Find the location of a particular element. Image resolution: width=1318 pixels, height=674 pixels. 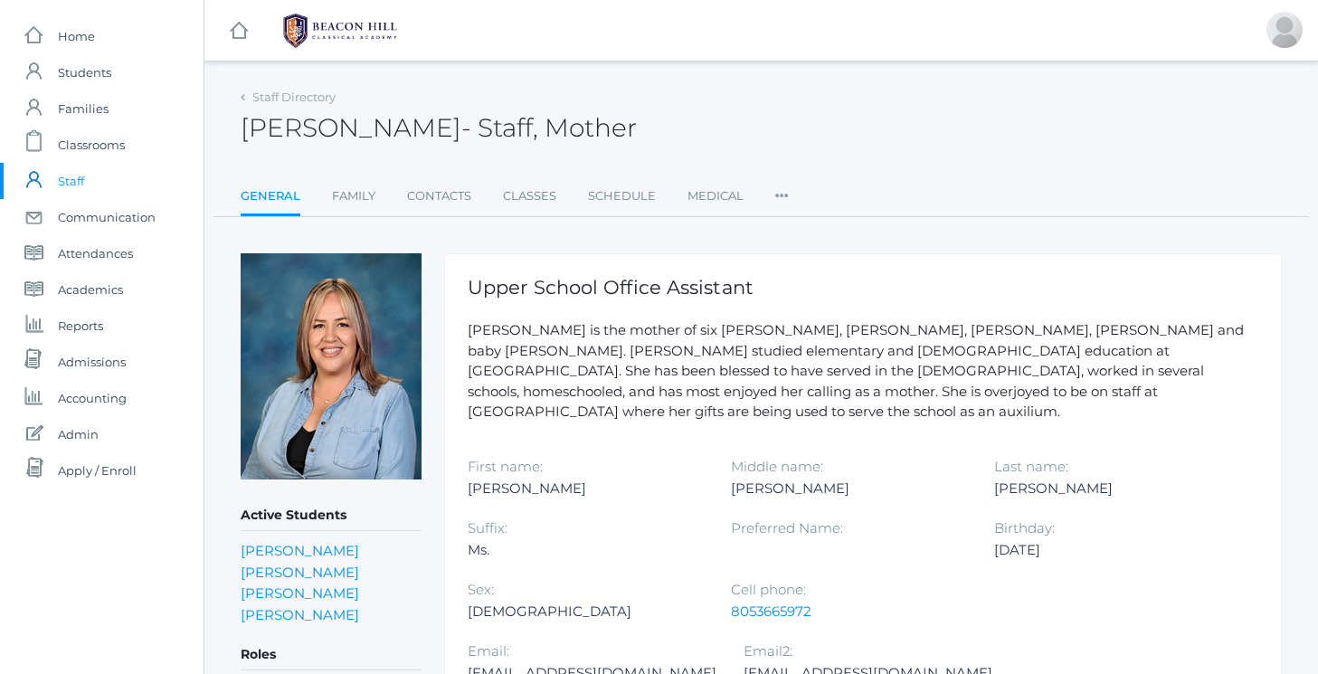

h5: Roles is located at coordinates (331, 655).